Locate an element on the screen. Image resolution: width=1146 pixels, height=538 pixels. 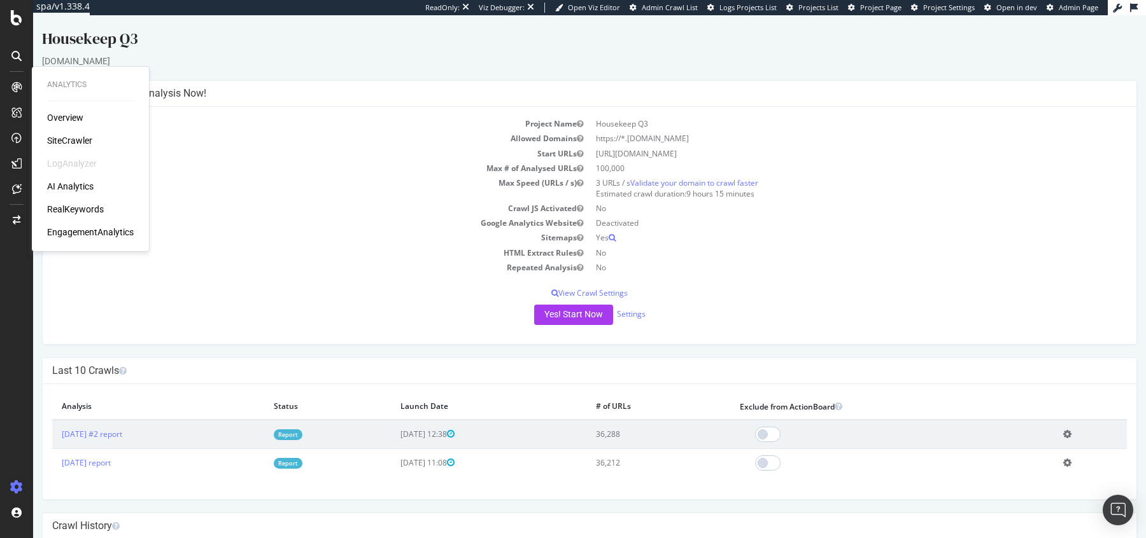
div: Overview is located at coordinates (65, 118).